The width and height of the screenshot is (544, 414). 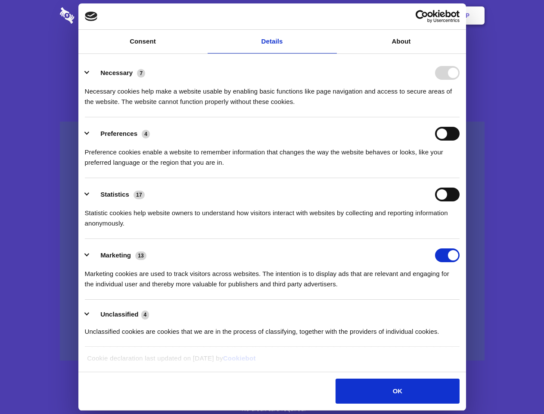 I want to click on img: logo, so click(x=91, y=16).